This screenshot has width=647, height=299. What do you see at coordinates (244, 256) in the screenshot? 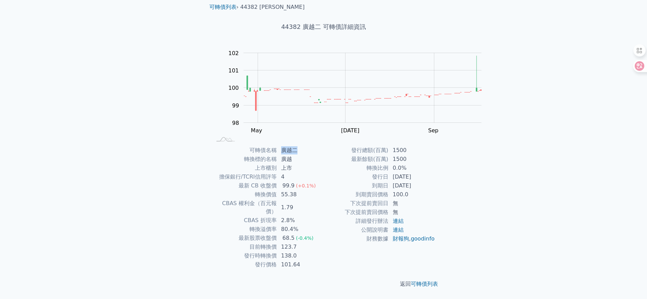
I see `td: 發行時轉換價` at bounding box center [244, 256].